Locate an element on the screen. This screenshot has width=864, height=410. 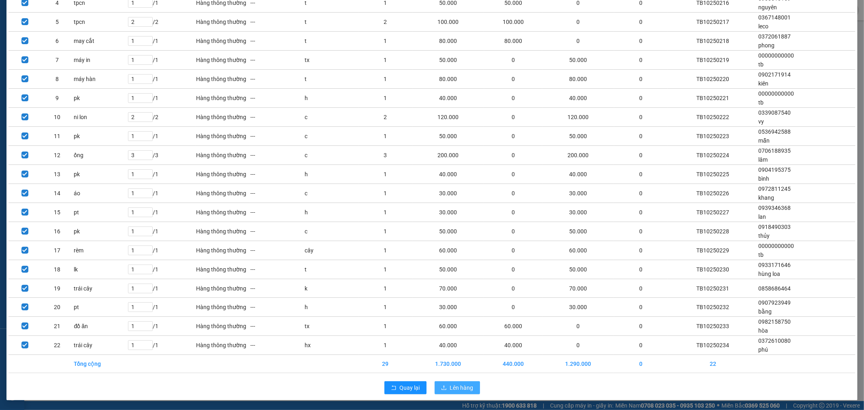
td: TB10250225 is located at coordinates (713, 174).